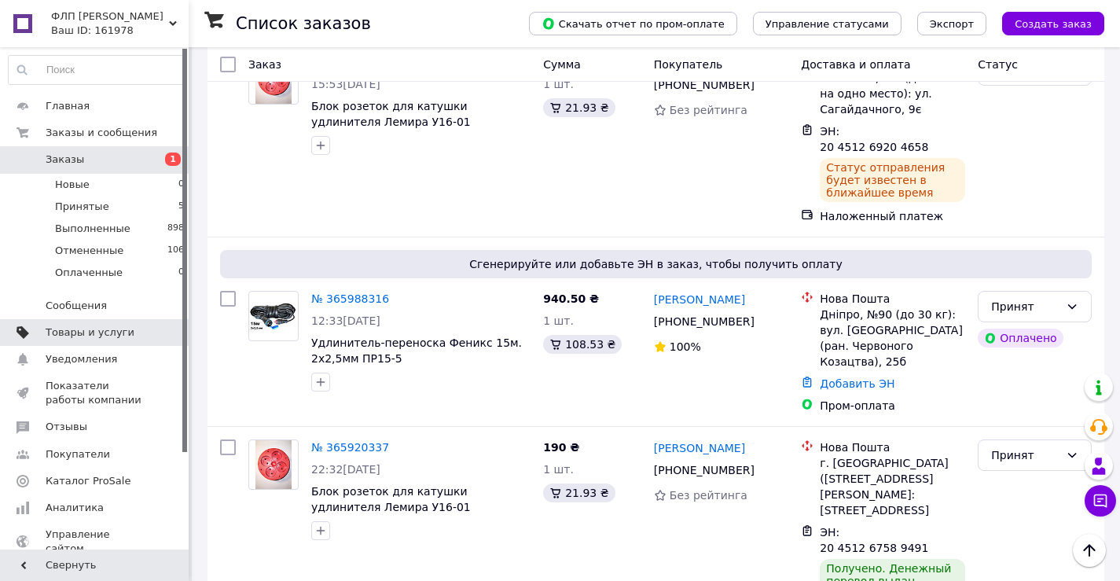 The height and width of the screenshot is (581, 1120). What do you see at coordinates (95, 393) in the screenshot?
I see `span: Показатели работы компании` at bounding box center [95, 393].